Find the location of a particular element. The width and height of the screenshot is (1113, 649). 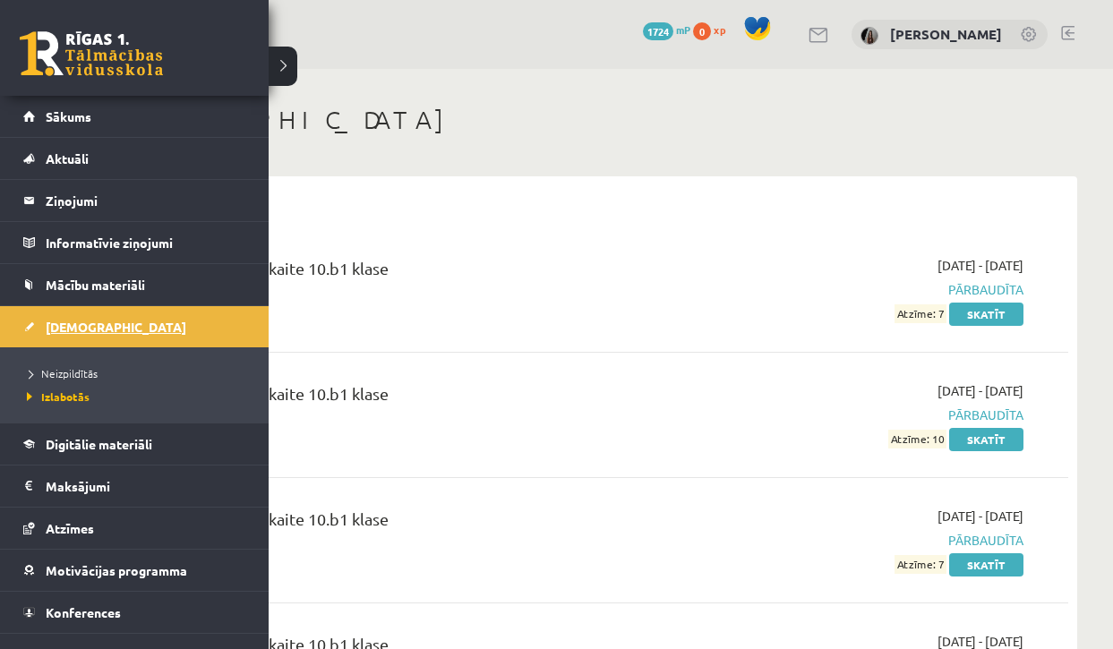

span: Motivācijas programma is located at coordinates (116, 570).